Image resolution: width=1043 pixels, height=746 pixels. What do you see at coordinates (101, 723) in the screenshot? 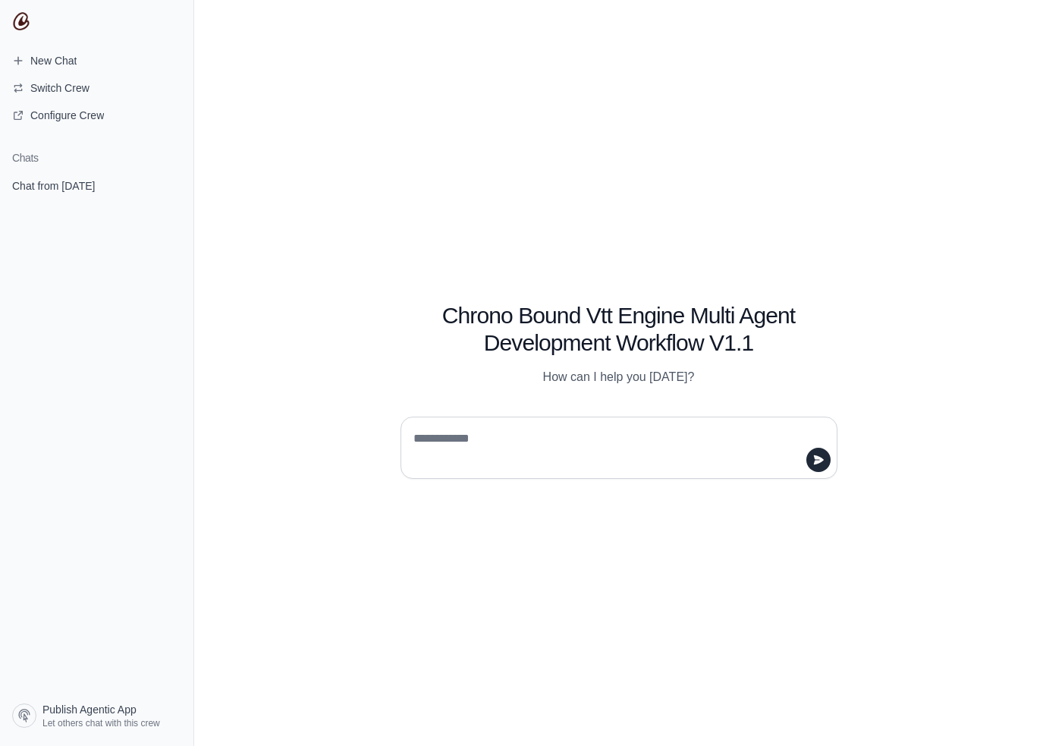
I see `span: Let others chat with this crew` at bounding box center [101, 723].